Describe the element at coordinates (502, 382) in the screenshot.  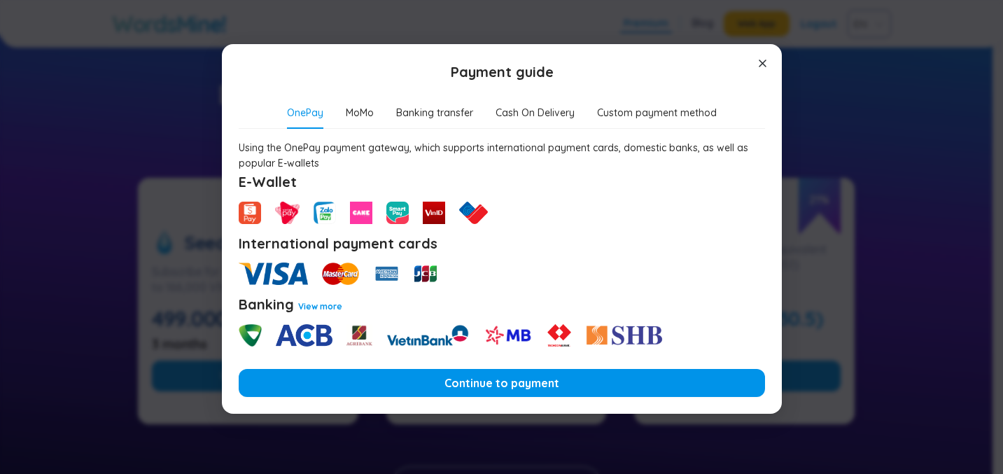
I see `span: Continue to payment` at that location.